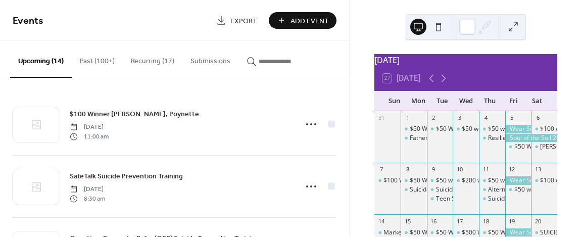 The image size is (582, 237). Describe the element at coordinates (388, 180) in the screenshot. I see `div: $100 Winner Brenda Blackford` at that location.